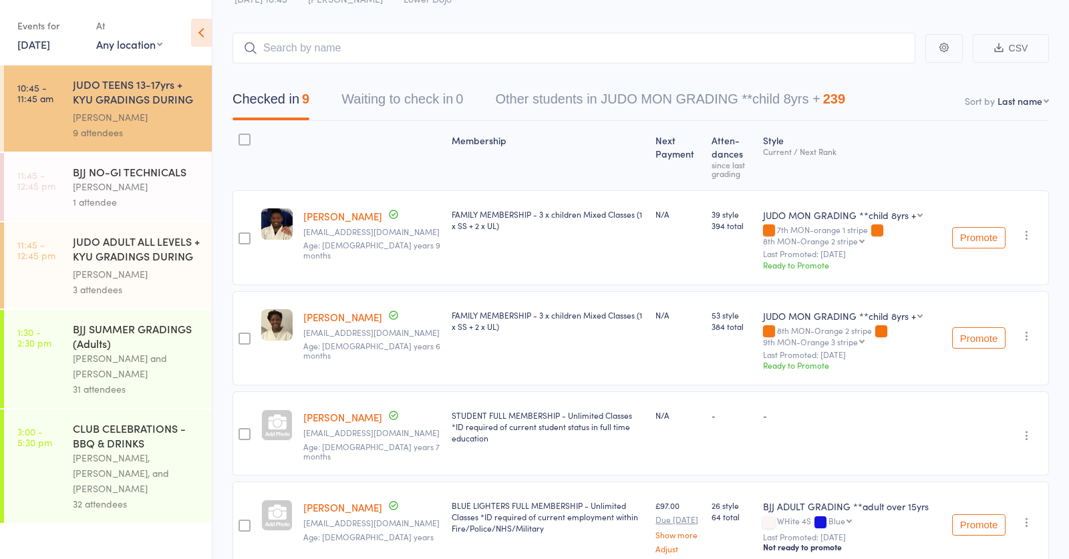 The width and height of the screenshot is (1069, 559). What do you see at coordinates (677, 548) in the screenshot?
I see `a: Adjust` at bounding box center [677, 548].